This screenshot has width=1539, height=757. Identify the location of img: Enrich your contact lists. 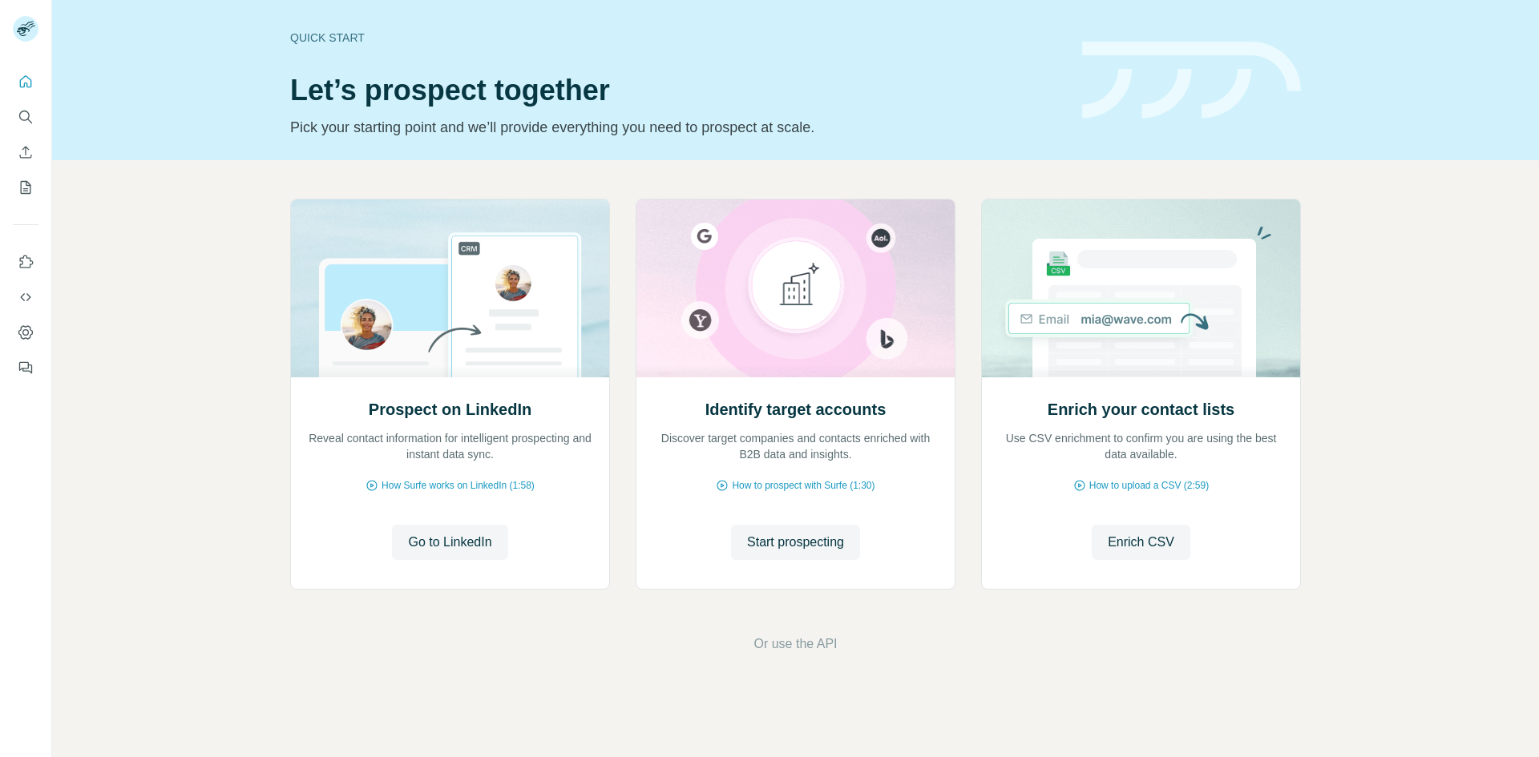
(1140, 289).